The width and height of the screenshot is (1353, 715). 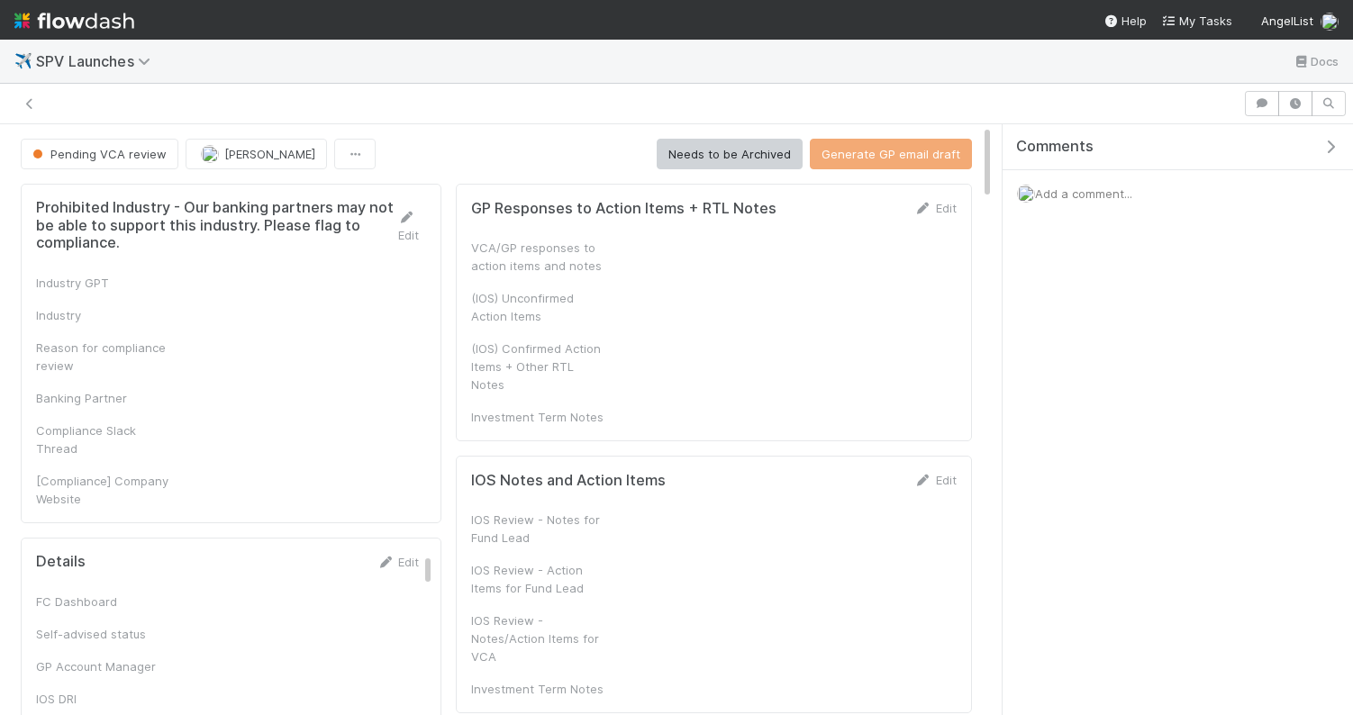 What do you see at coordinates (104, 490) in the screenshot?
I see `div: [Compliance] Company Website` at bounding box center [104, 490].